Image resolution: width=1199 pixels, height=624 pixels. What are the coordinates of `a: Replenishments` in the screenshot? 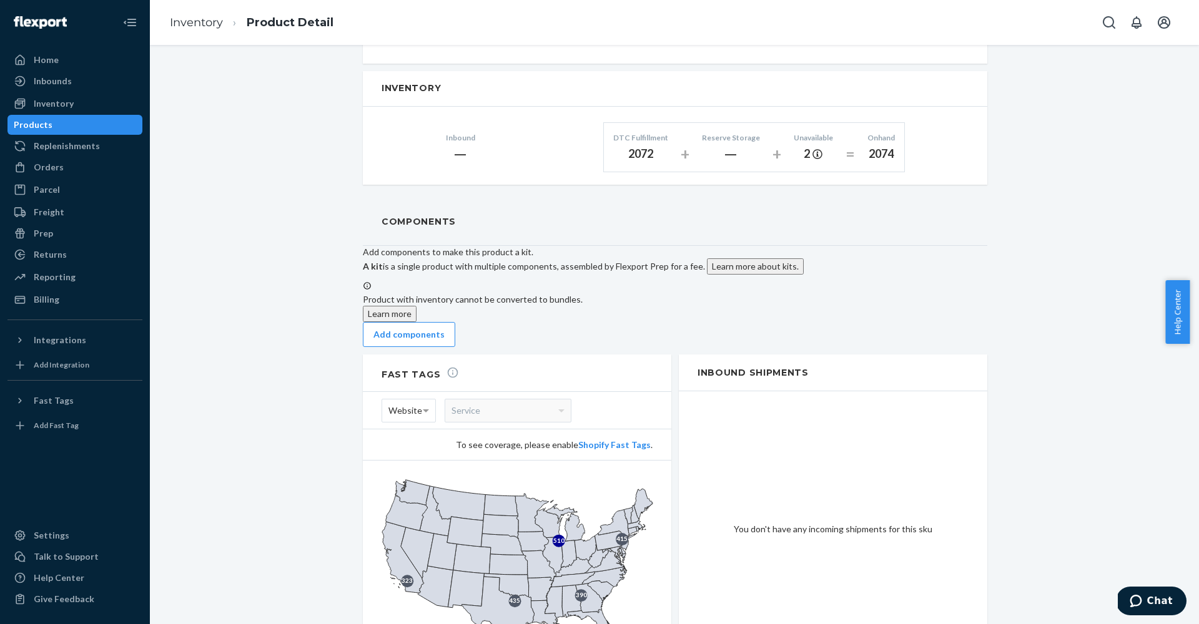 It's located at (75, 146).